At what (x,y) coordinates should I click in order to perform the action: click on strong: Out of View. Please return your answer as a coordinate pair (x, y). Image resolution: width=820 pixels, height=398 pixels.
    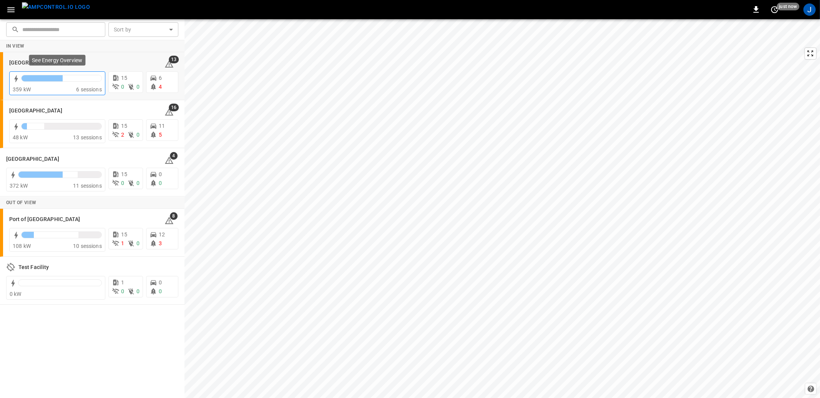
    Looking at the image, I should click on (21, 203).